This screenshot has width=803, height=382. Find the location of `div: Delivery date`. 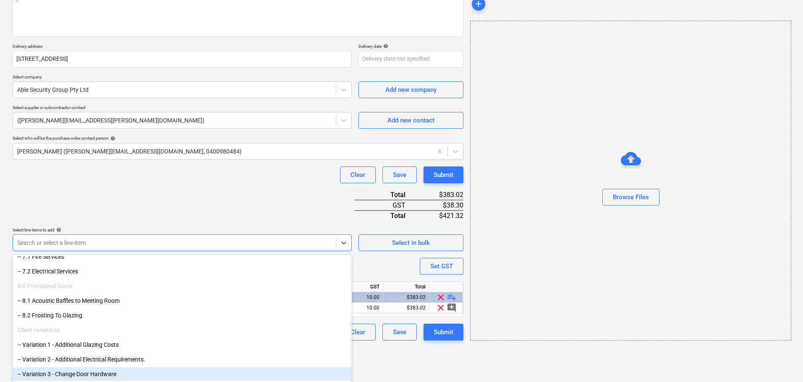

div: Delivery date is located at coordinates (411, 46).